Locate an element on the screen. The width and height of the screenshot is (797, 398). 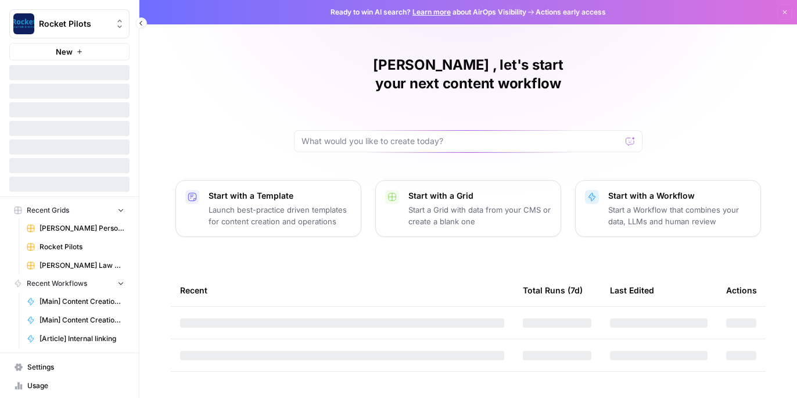
p: Start with a Workflow is located at coordinates (680, 196).